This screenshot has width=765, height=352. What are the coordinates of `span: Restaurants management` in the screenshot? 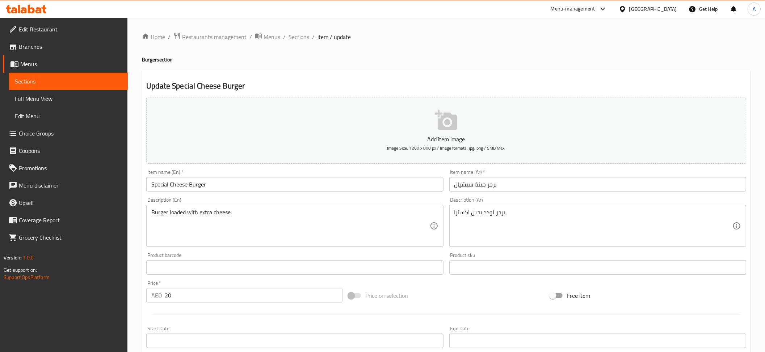 It's located at (214, 37).